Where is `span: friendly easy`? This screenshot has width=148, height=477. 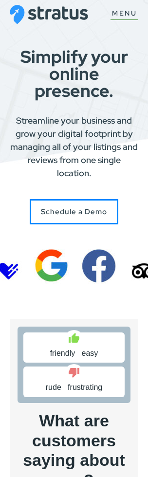 span: friendly easy is located at coordinates (74, 353).